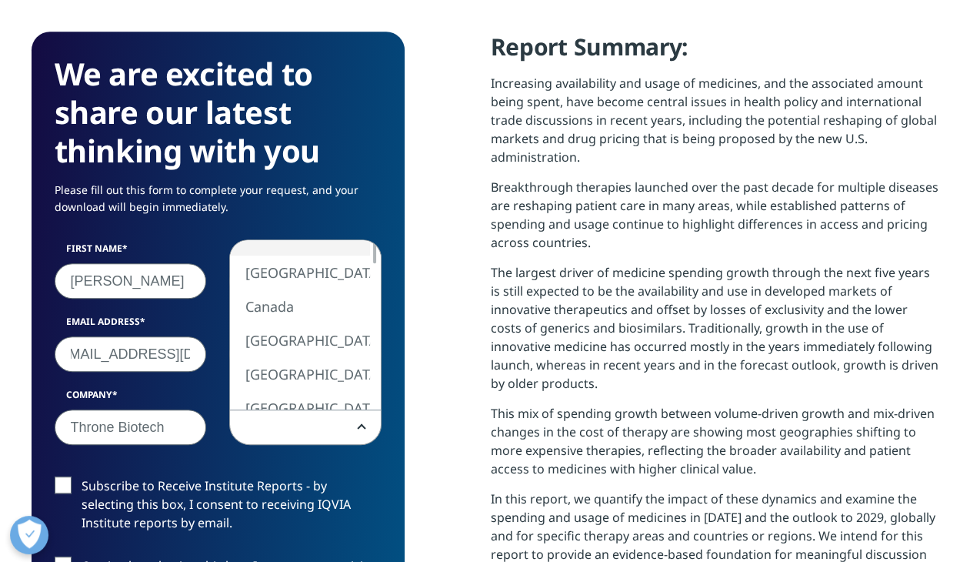 This screenshot has width=970, height=562. What do you see at coordinates (218, 508) in the screenshot?
I see `label: Subscribe to Receive Institute Reports - by selecting this box, I consent to receiving IQVIA Inst...` at bounding box center [218, 508].